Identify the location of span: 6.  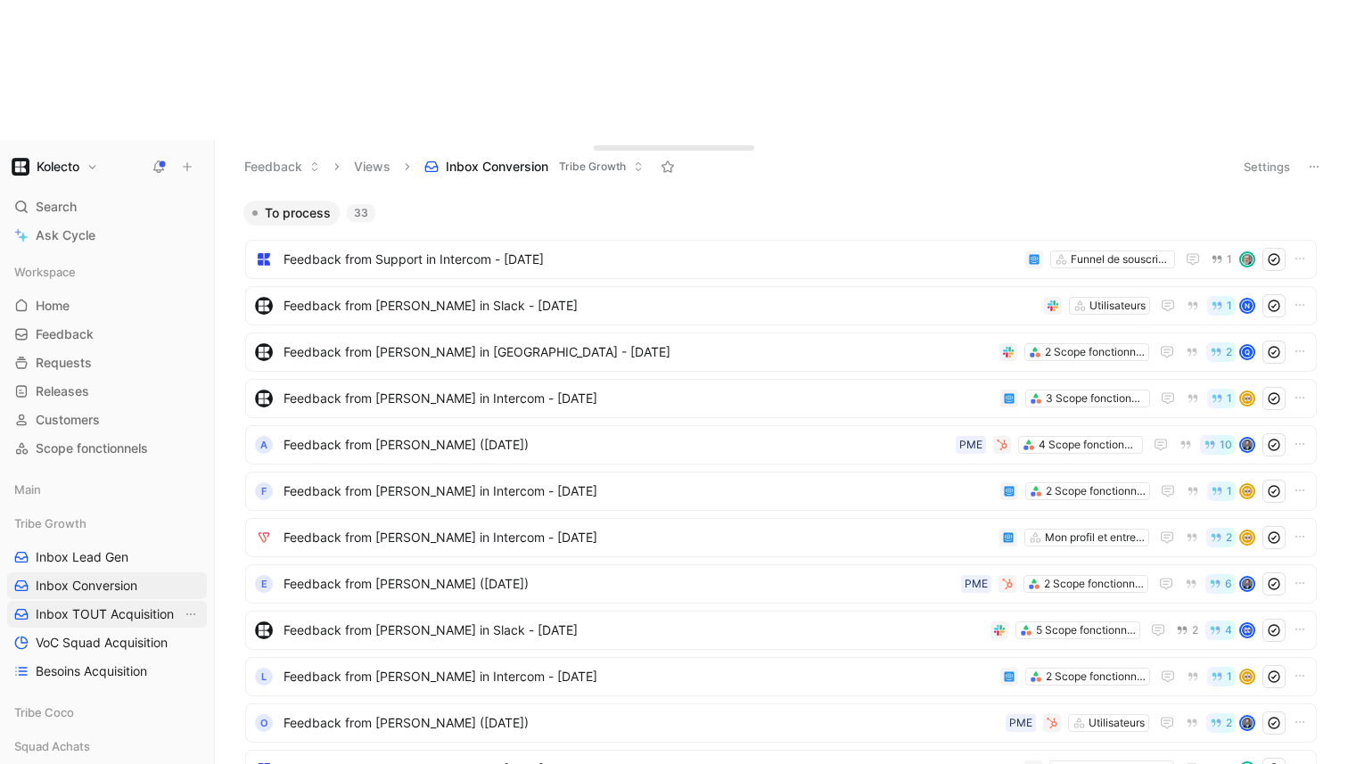
(1228, 584).